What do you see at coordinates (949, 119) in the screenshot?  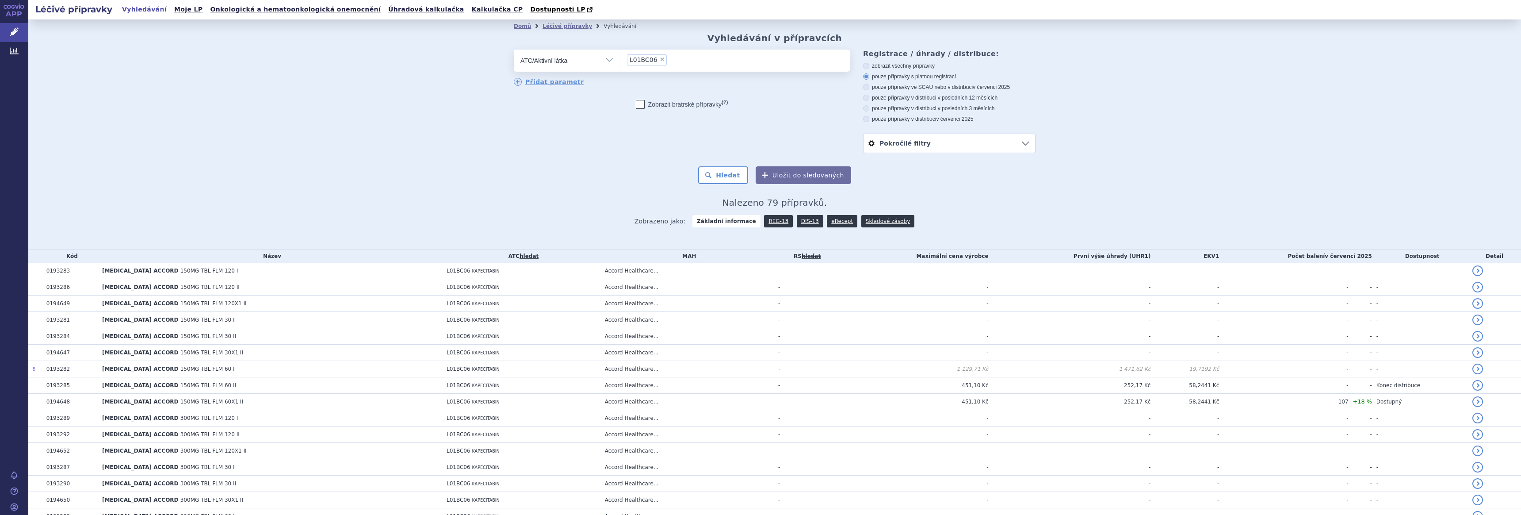 I see `label: pouze přípravky v distribuci` at bounding box center [949, 119].